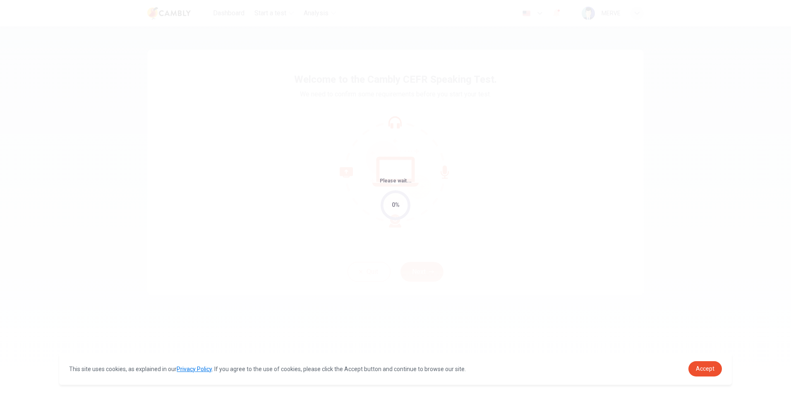 The height and width of the screenshot is (398, 791). I want to click on span: Please wait..., so click(396, 181).